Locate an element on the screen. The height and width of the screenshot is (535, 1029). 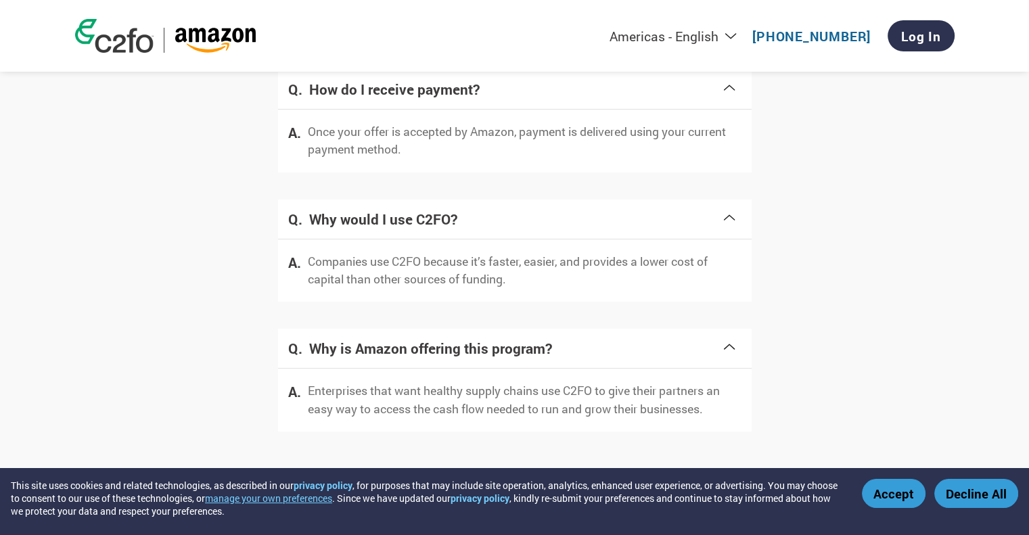
h4: How do I receive payment? is located at coordinates (515, 89).